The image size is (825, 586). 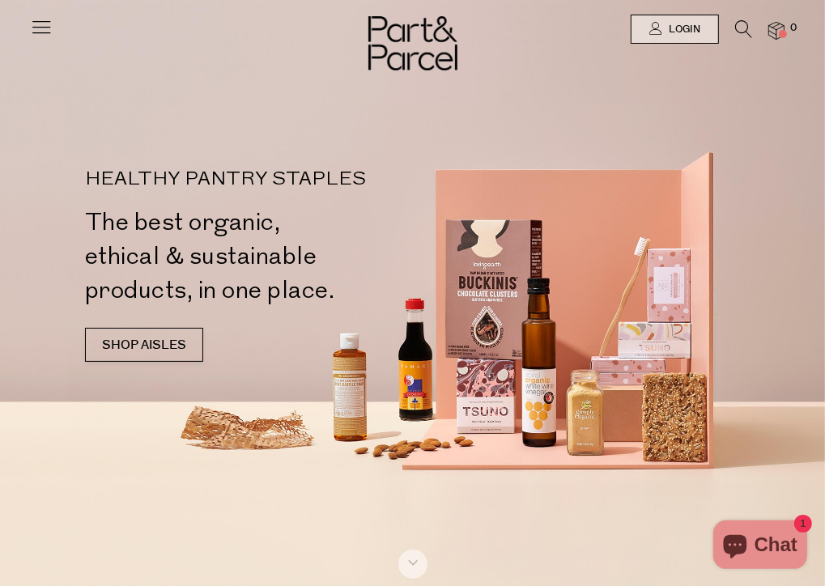 I want to click on a: Login, so click(x=674, y=29).